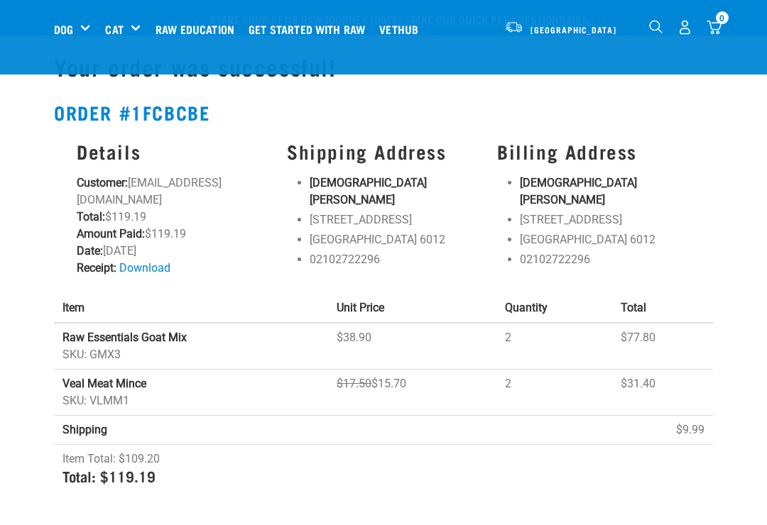  I want to click on div: 0, so click(722, 18).